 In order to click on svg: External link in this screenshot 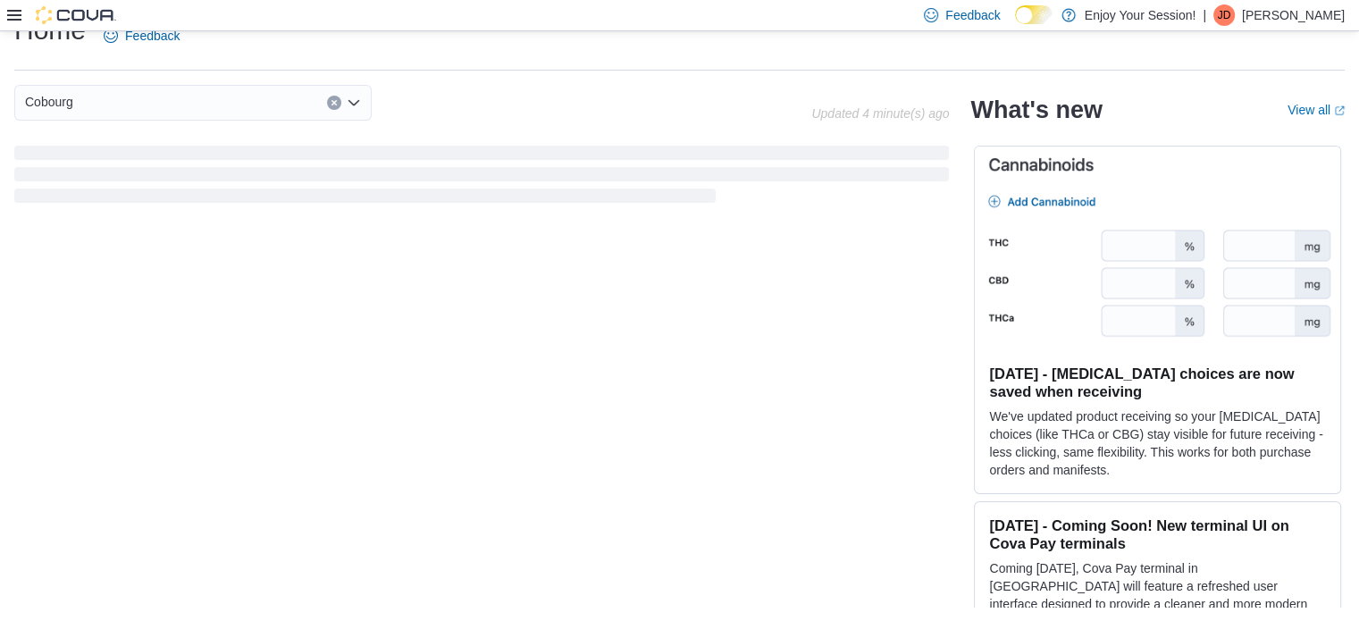, I will do `click(1339, 111)`.